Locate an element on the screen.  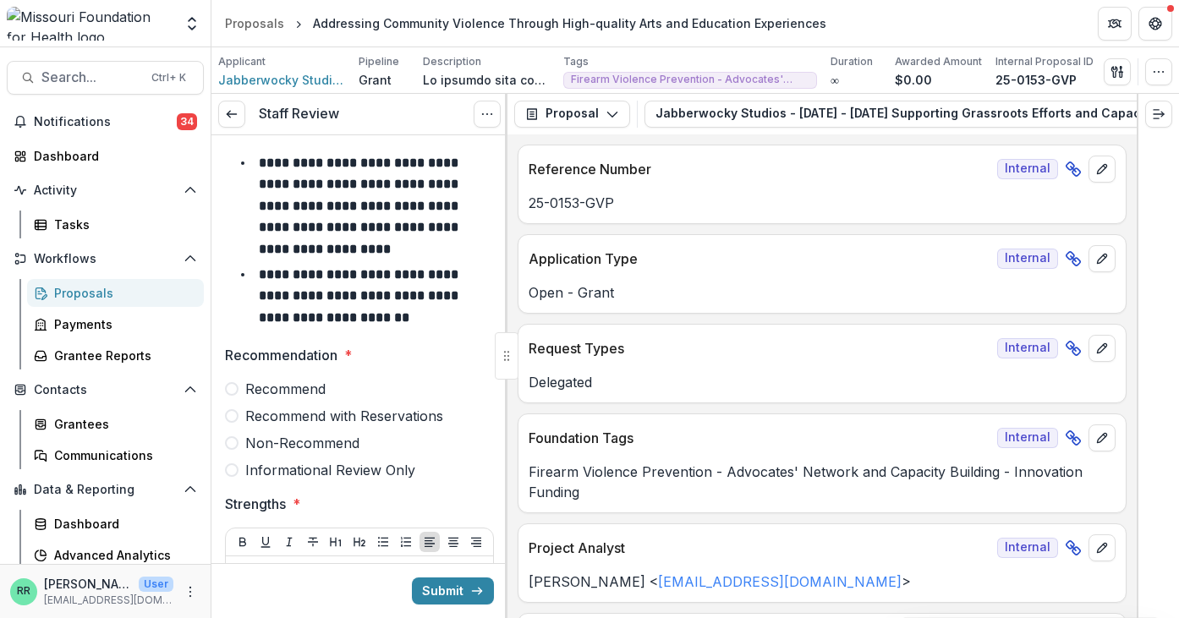
button: Heading 1 is located at coordinates (336, 542).